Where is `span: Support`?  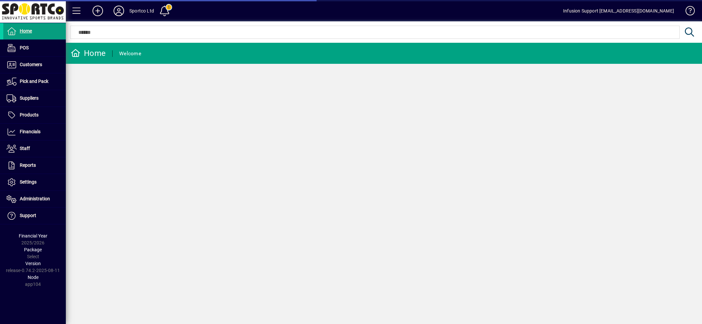
span: Support is located at coordinates (28, 216).